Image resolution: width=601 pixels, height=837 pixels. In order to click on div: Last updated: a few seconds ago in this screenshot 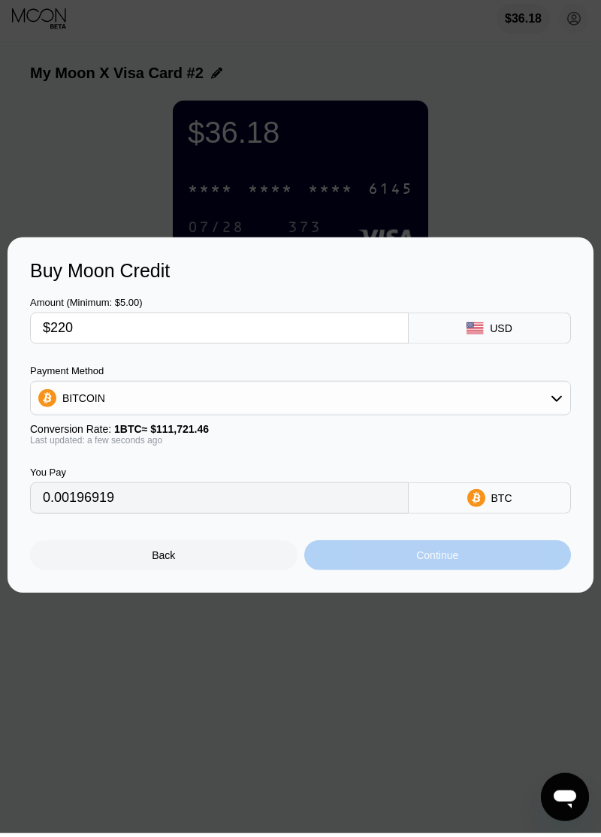, I will do `click(301, 444)`.